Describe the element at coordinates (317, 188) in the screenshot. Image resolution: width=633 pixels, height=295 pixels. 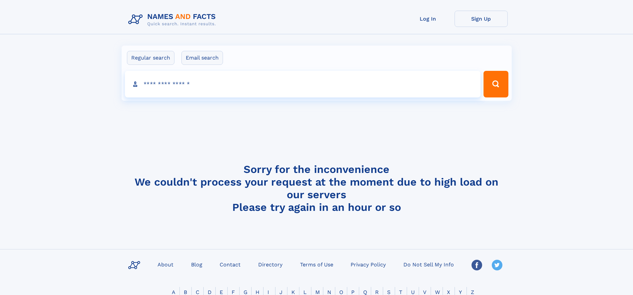
I see `h4: Sorry for the inconvenience We couldn't process your request at the moment due to high load on ou...` at that location.